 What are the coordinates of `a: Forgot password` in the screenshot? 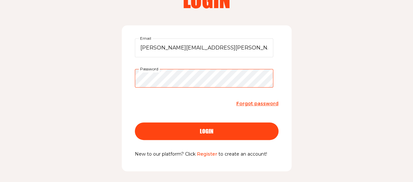 It's located at (257, 104).